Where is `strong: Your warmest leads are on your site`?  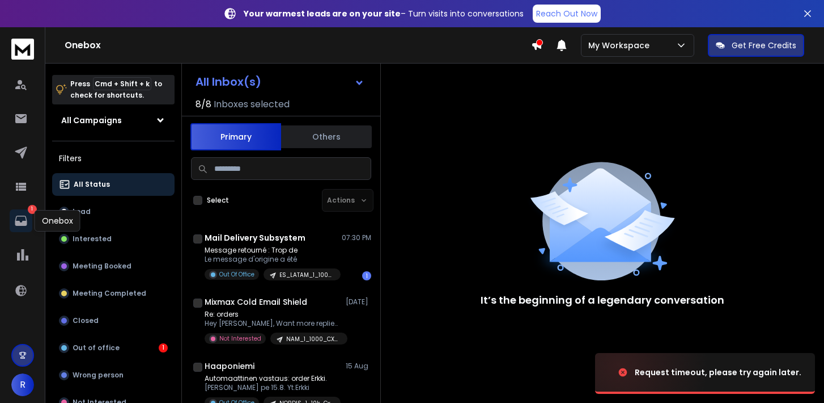
strong: Your warmest leads are on your site is located at coordinates (322, 14).